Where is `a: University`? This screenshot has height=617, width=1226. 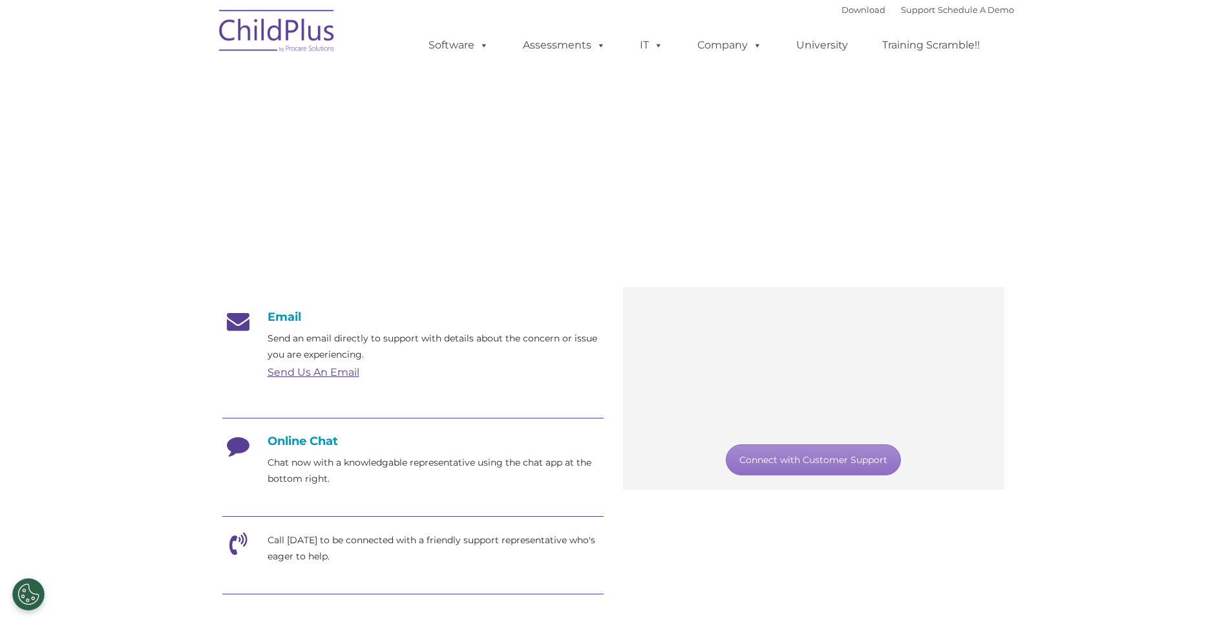
a: University is located at coordinates (822, 45).